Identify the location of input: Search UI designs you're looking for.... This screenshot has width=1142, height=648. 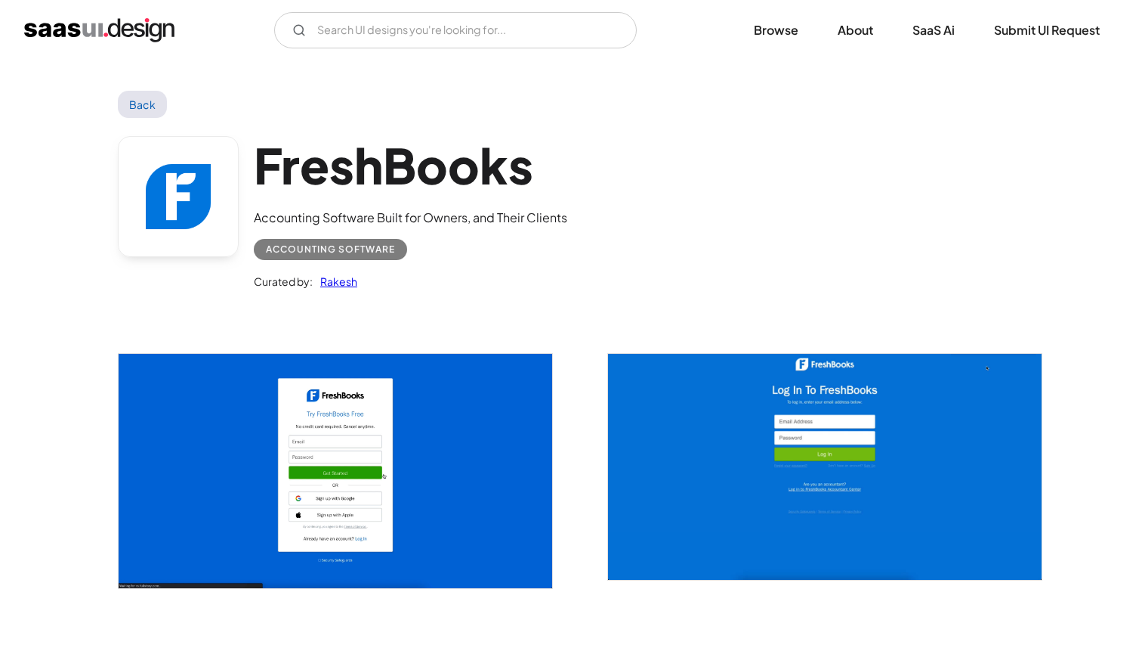
(456, 30).